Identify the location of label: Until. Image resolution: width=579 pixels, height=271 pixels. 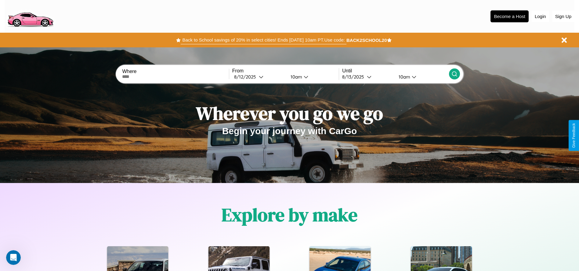
(395, 71).